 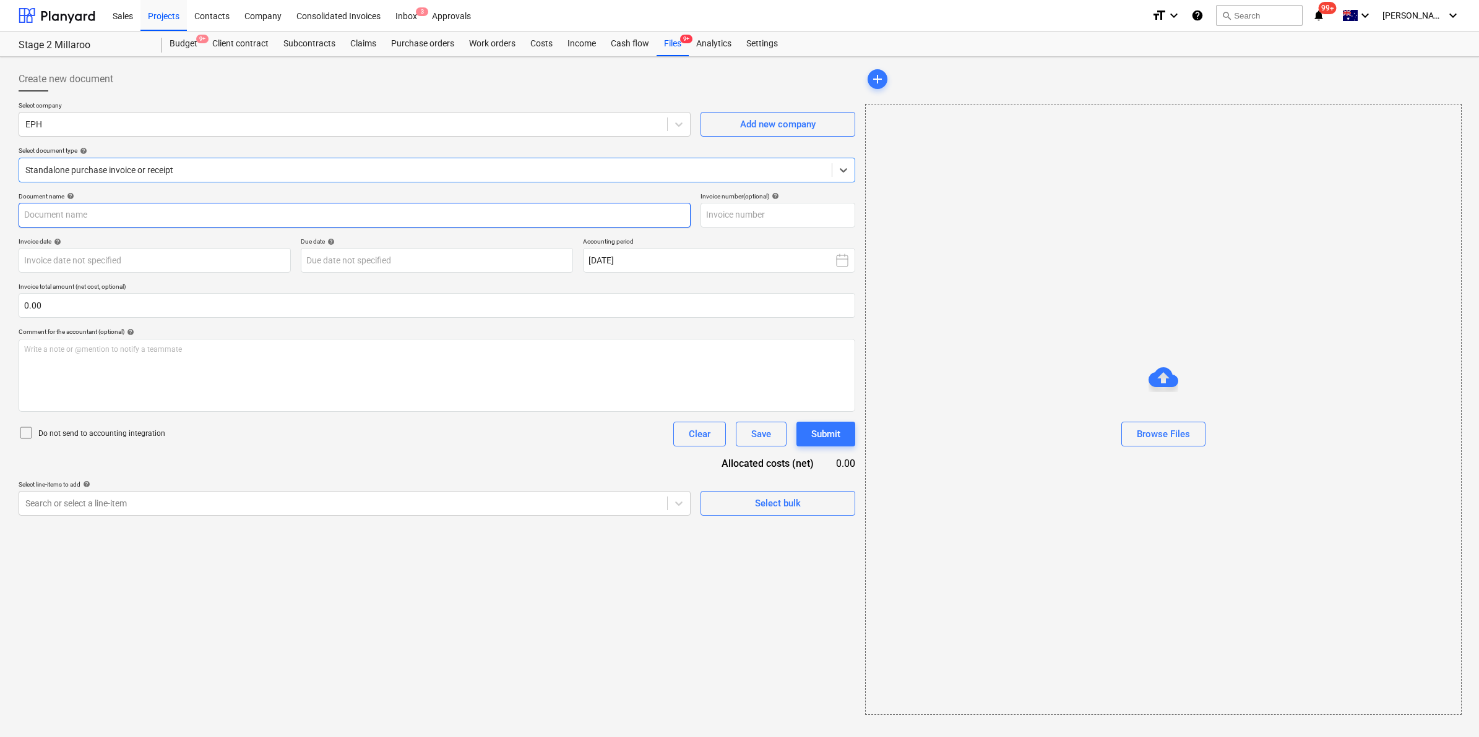 What do you see at coordinates (437, 306) in the screenshot?
I see `input: Invoice total amount (net cost, optional)` at bounding box center [437, 306].